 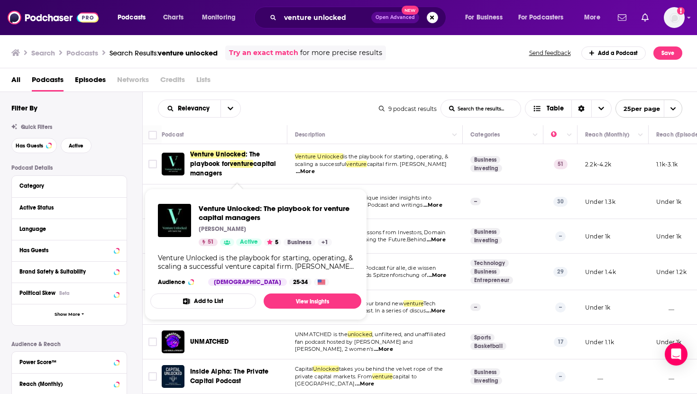 I want to click on button: Add to List, so click(x=203, y=301).